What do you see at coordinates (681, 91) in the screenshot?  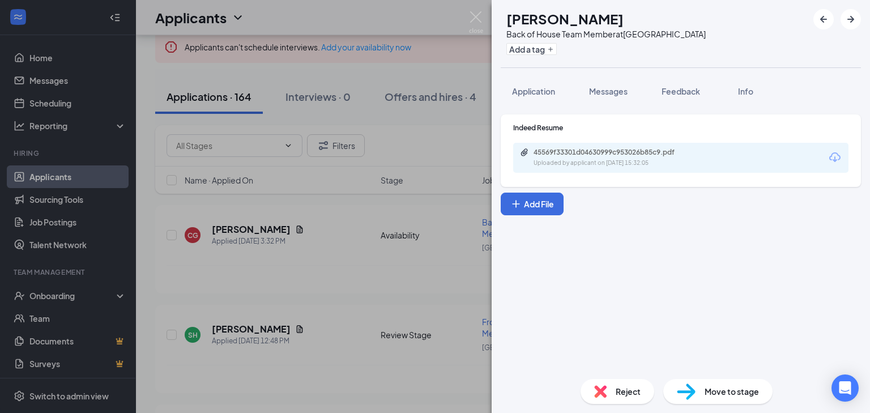 I see `span: Feedback` at bounding box center [681, 91].